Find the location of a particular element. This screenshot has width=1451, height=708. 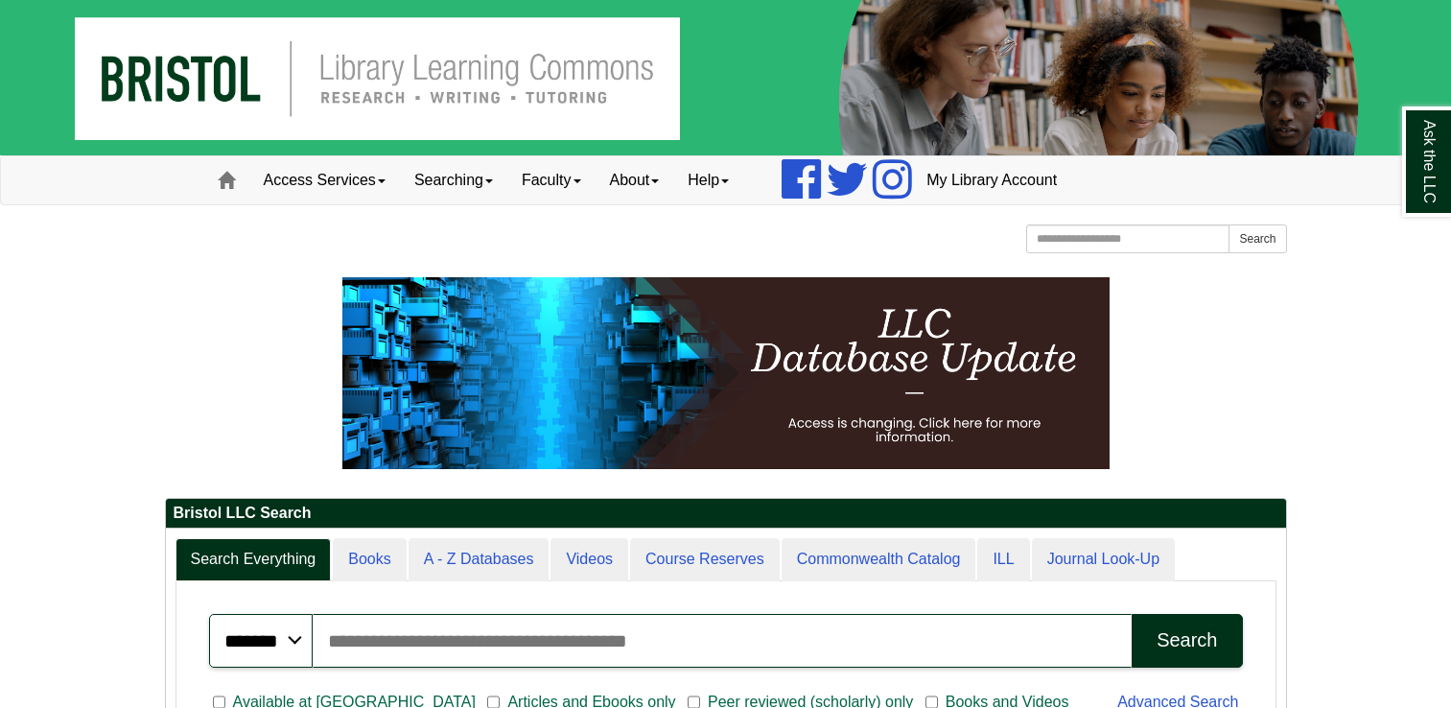

img: HTML tutorial is located at coordinates (726, 373).